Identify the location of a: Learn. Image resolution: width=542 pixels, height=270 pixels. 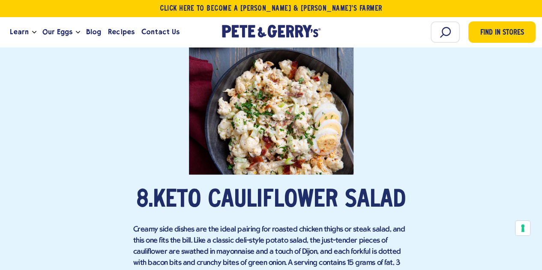
(19, 32).